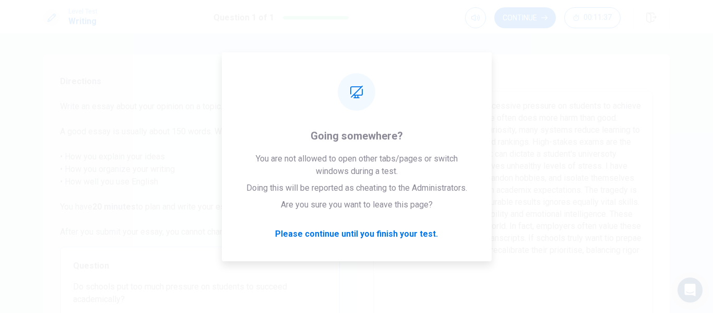  Describe the element at coordinates (525, 18) in the screenshot. I see `button: Continue` at that location.